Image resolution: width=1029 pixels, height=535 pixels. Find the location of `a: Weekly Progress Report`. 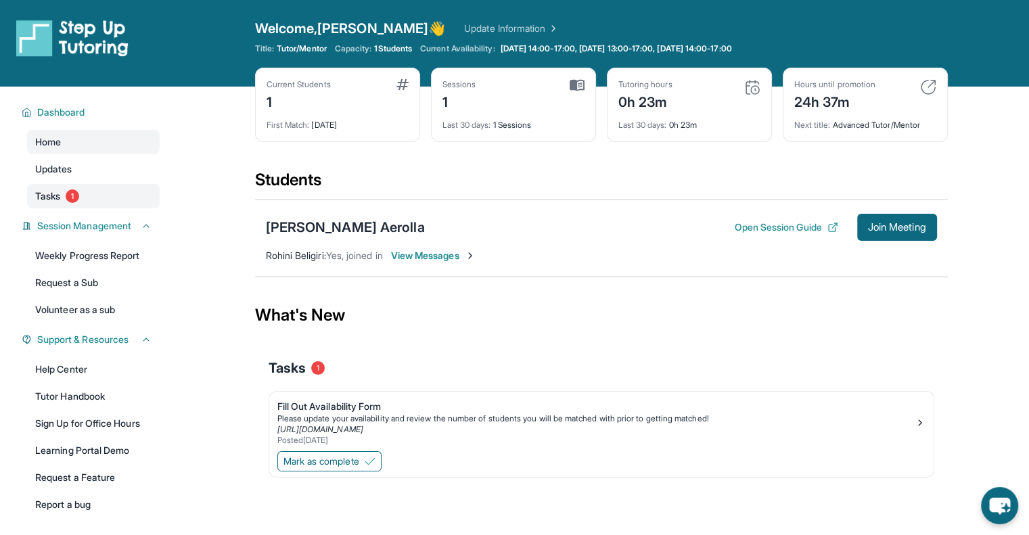

a: Weekly Progress Report is located at coordinates (93, 256).